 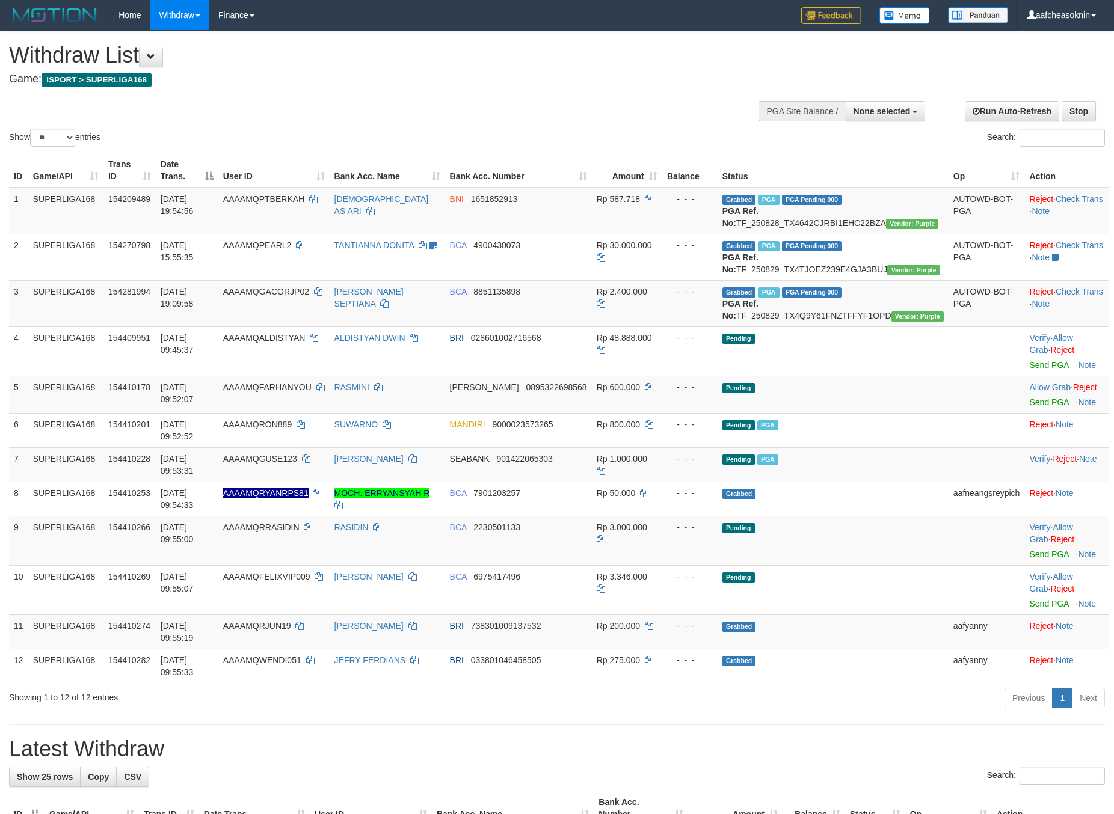 What do you see at coordinates (274, 170) in the screenshot?
I see `th: User ID: activate to sort column ascending` at bounding box center [274, 170].